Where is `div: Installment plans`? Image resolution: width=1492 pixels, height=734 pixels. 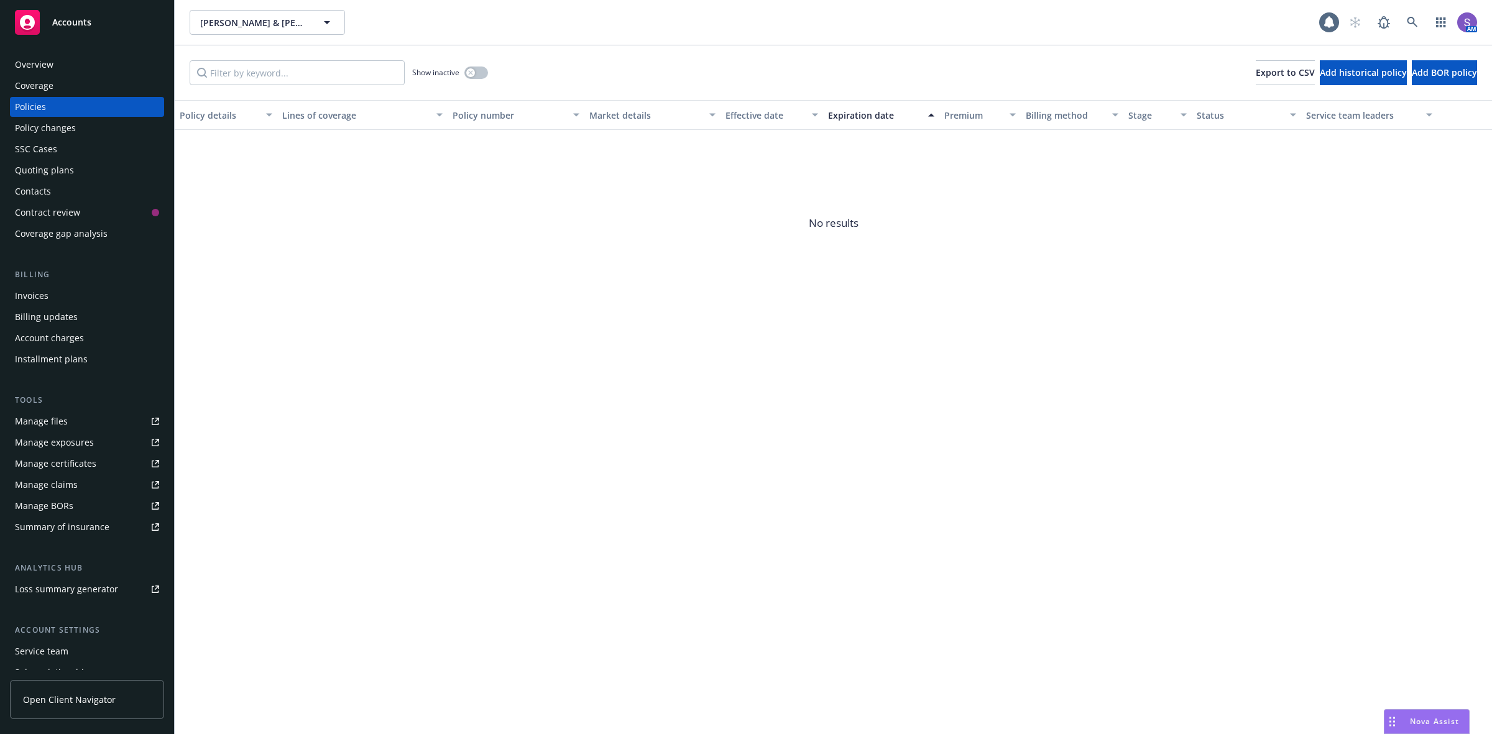
div: Installment plans is located at coordinates (51, 359).